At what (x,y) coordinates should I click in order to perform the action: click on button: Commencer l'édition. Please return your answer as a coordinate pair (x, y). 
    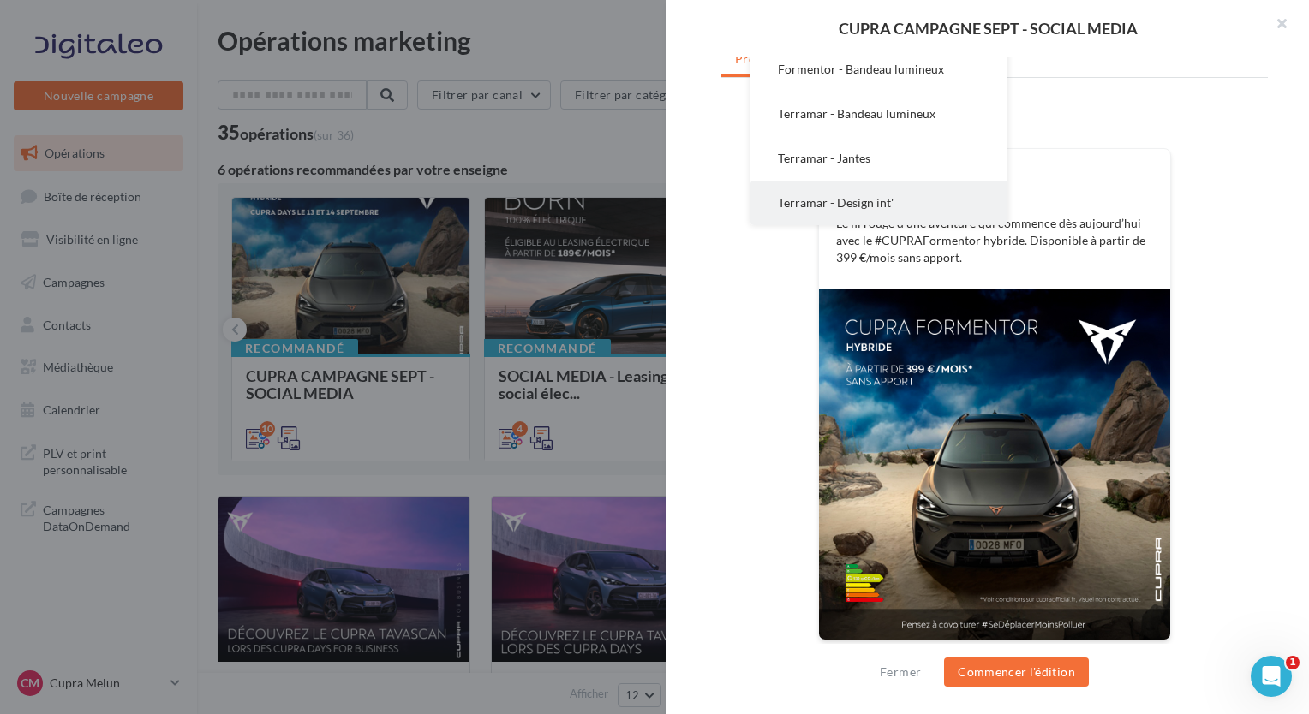
    Looking at the image, I should click on (1016, 672).